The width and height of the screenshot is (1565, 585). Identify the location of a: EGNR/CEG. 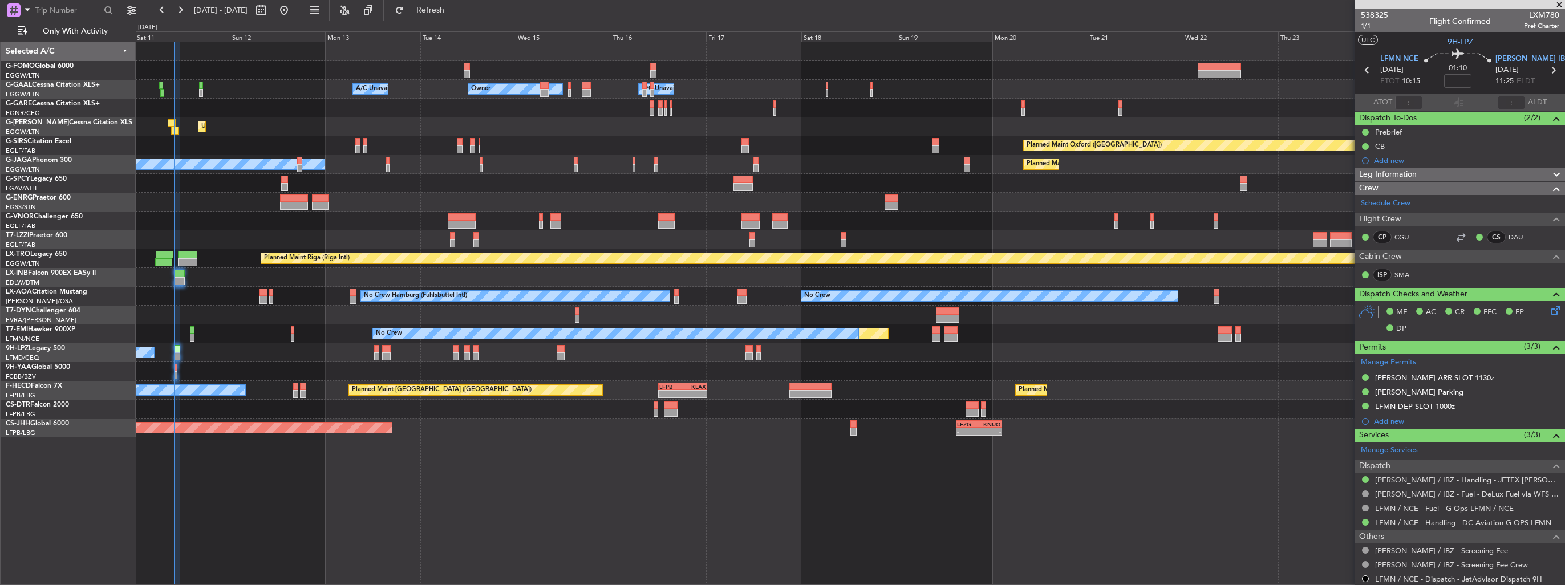
(23, 113).